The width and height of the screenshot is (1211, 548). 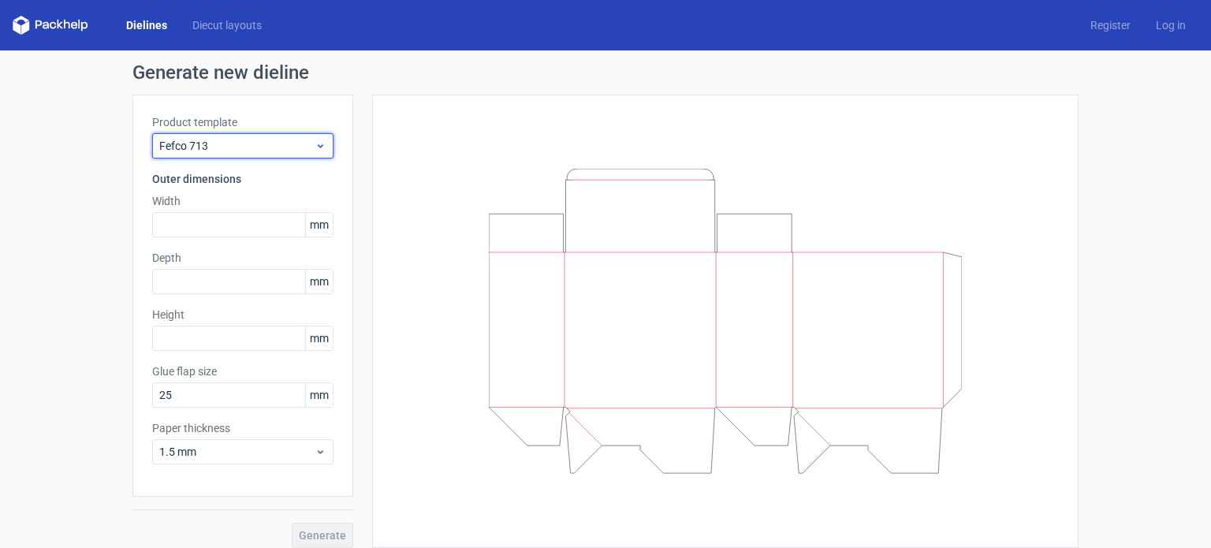 What do you see at coordinates (243, 179) in the screenshot?
I see `h3: Outer dimensions` at bounding box center [243, 179].